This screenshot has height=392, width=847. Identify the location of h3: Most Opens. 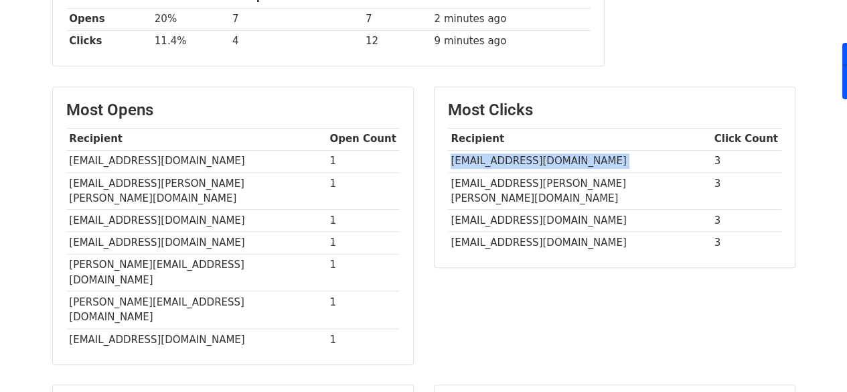
(233, 110).